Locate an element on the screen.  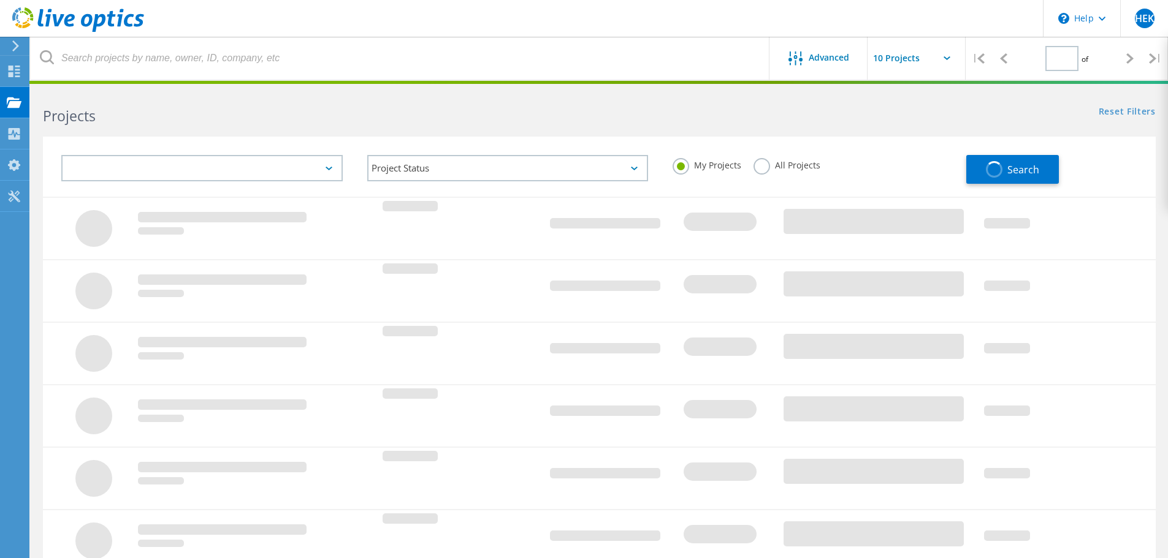
span: HEK is located at coordinates (1144, 18).